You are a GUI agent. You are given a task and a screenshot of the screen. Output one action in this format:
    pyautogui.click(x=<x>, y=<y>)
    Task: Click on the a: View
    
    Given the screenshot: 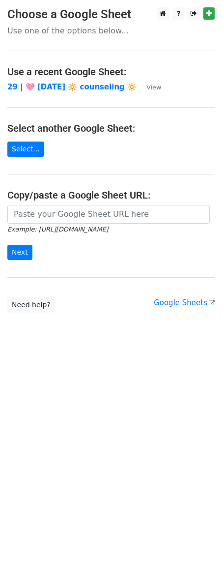 What is the action you would take?
    pyautogui.click(x=149, y=87)
    